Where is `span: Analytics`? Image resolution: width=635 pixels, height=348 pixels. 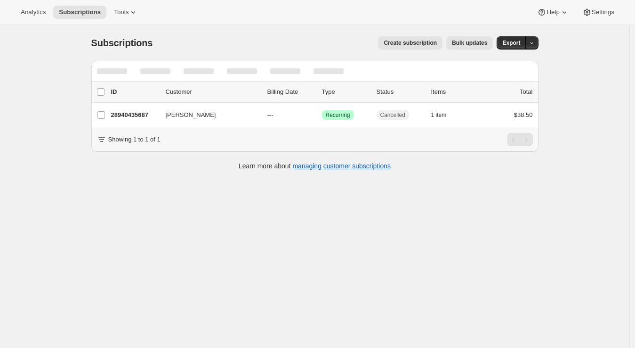
span: Analytics is located at coordinates (33, 12).